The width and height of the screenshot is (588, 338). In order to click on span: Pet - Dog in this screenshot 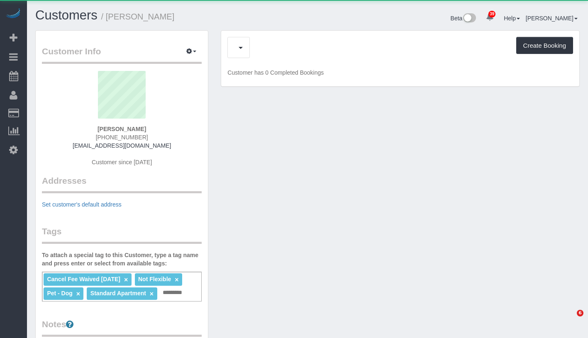, I will do `click(59, 293)`.